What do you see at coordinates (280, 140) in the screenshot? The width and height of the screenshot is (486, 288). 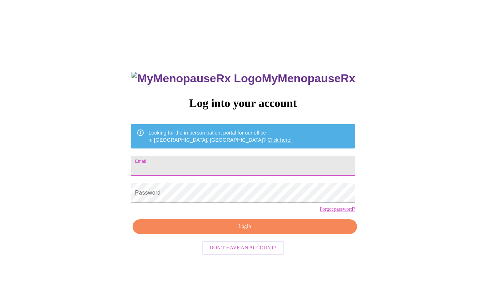 I see `a: Click here!` at bounding box center [280, 140].